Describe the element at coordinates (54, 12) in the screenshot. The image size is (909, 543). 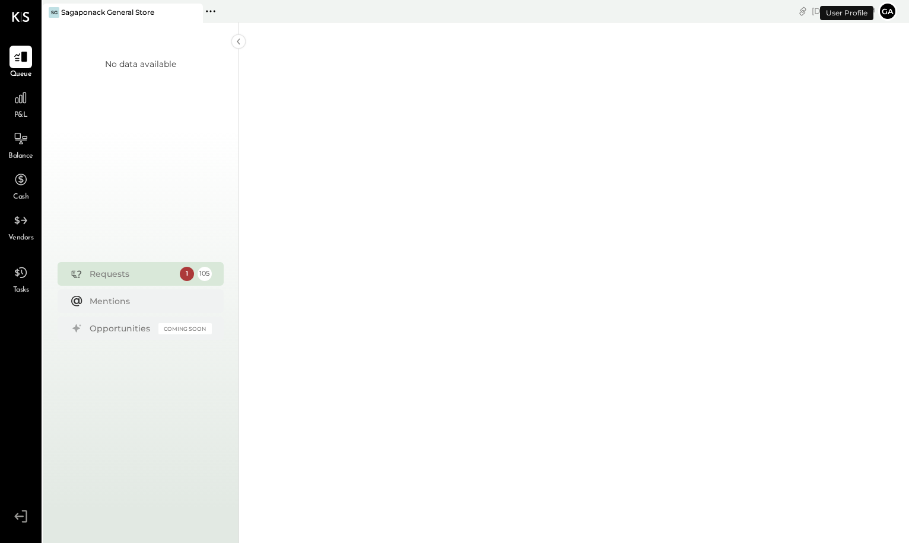
I see `div: SG` at that location.